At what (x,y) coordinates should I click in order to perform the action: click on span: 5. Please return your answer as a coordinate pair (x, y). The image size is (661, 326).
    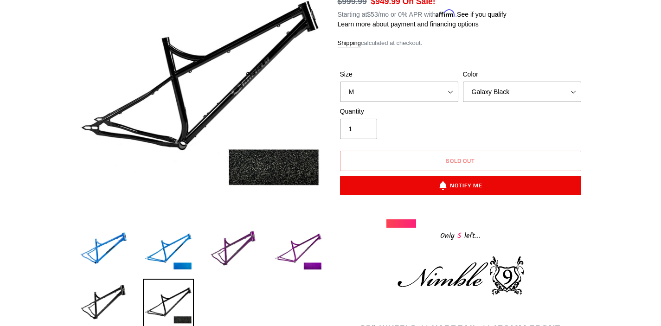
    Looking at the image, I should click on (459, 236).